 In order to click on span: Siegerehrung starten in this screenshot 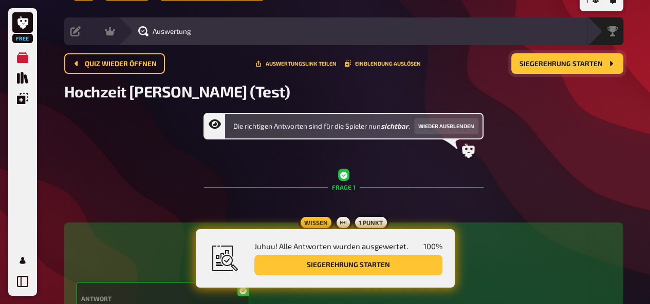, I will do `click(561, 64)`.